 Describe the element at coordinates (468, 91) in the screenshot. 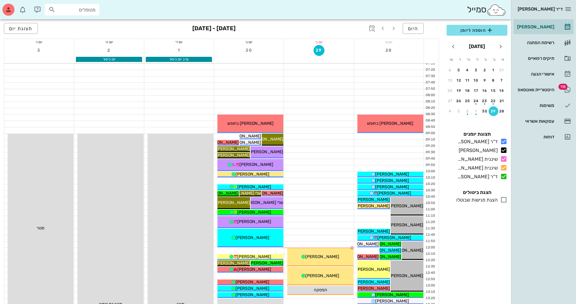

I see `button: 18` at that location.